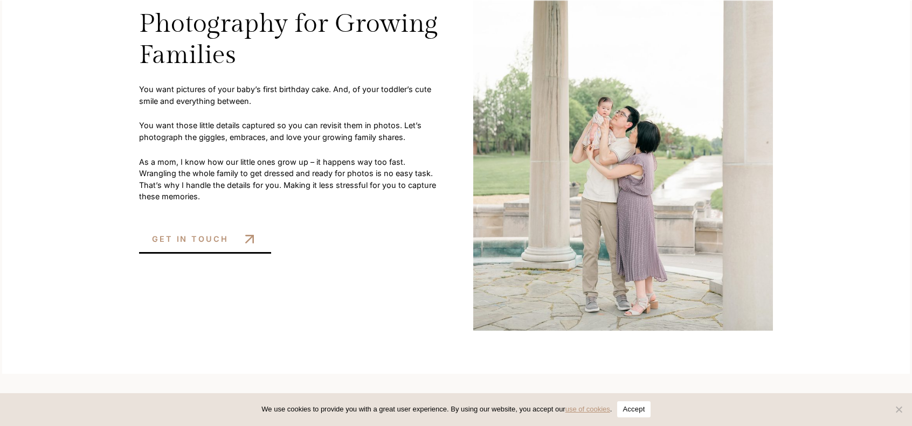 This screenshot has width=912, height=426. I want to click on span: GET IN TOUCH, so click(190, 239).